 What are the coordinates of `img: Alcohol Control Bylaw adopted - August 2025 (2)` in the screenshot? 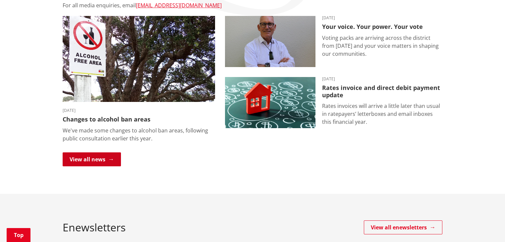 It's located at (139, 59).